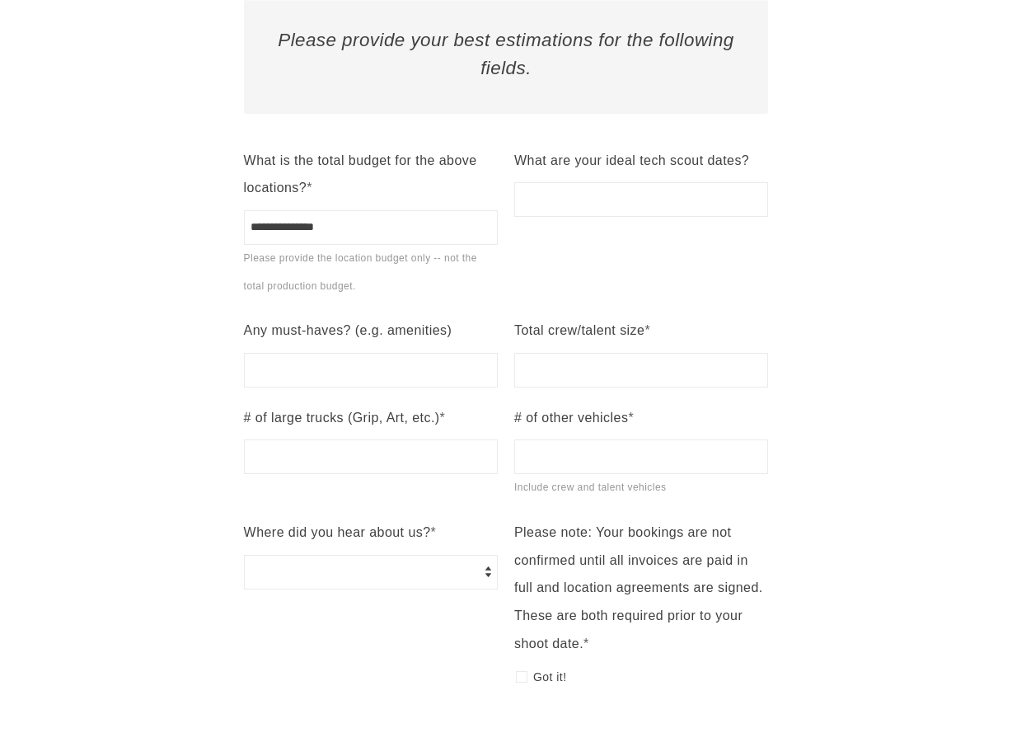  I want to click on span: # of large trucks (Grip, Art, etc.), so click(342, 417).